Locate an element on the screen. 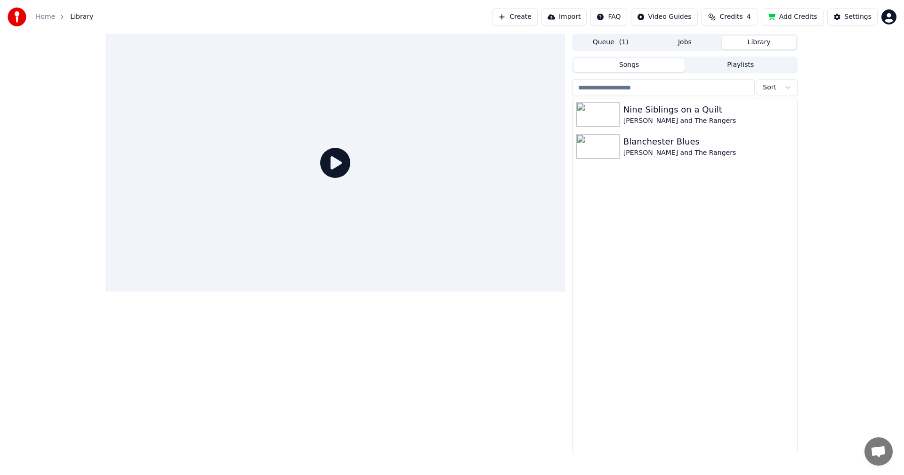 The height and width of the screenshot is (475, 904). div: Open chat is located at coordinates (879, 452).